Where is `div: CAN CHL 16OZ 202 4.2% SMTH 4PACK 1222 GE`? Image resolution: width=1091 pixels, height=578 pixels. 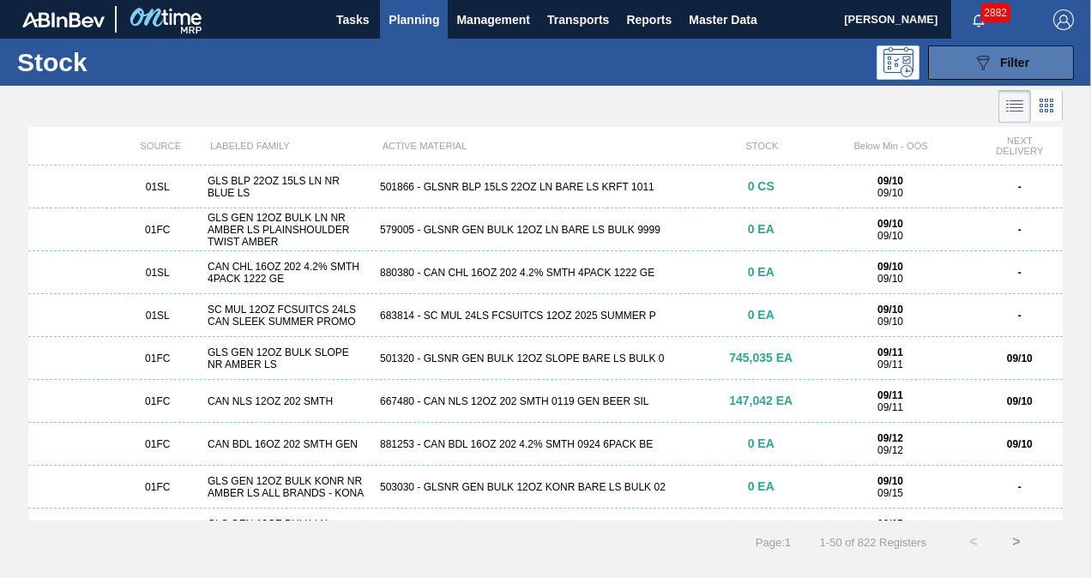
div: CAN CHL 16OZ 202 4.2% SMTH 4PACK 1222 GE is located at coordinates (287, 273).